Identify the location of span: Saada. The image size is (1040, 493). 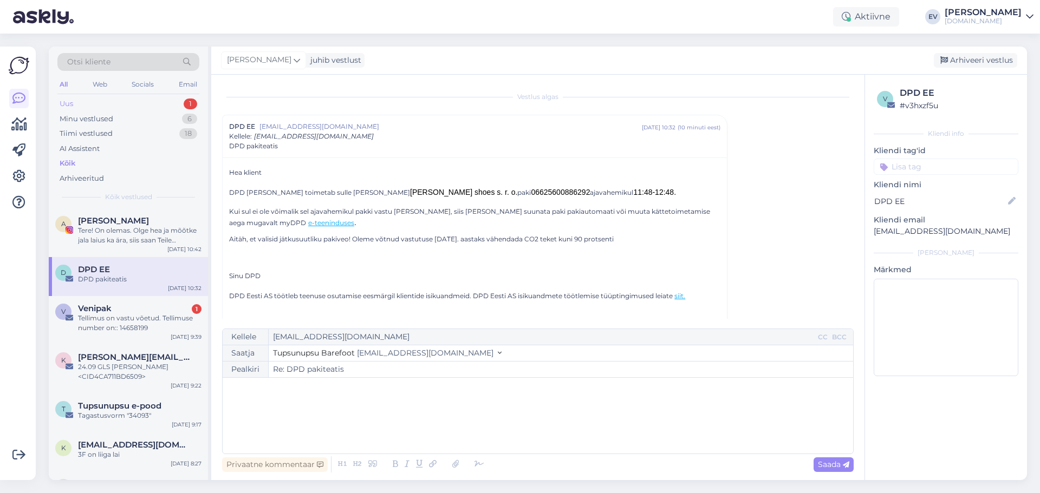
(833, 465).